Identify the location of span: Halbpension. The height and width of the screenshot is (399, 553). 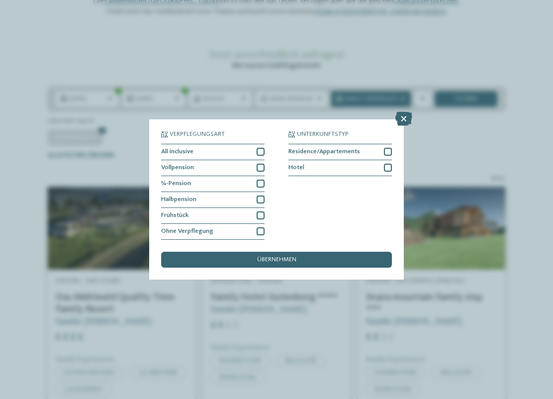
(179, 199).